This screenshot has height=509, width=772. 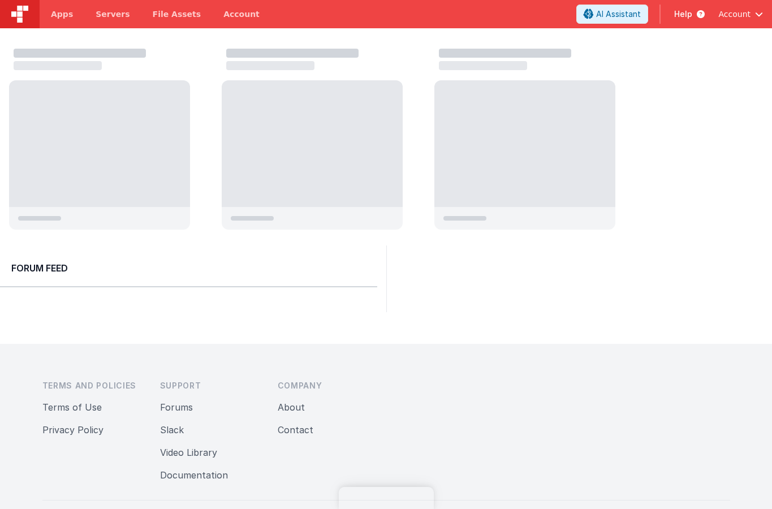 I want to click on button: Video Library, so click(x=188, y=453).